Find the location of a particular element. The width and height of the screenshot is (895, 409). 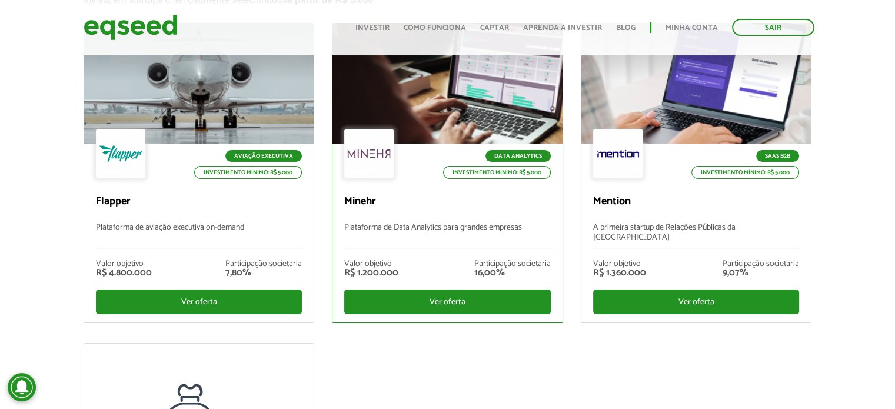

a: SaaS B2B Investimento mínimo: R$ 5.000 Mention A primeira startup de Relações Públicas da [GEOGRA... is located at coordinates (696, 173).